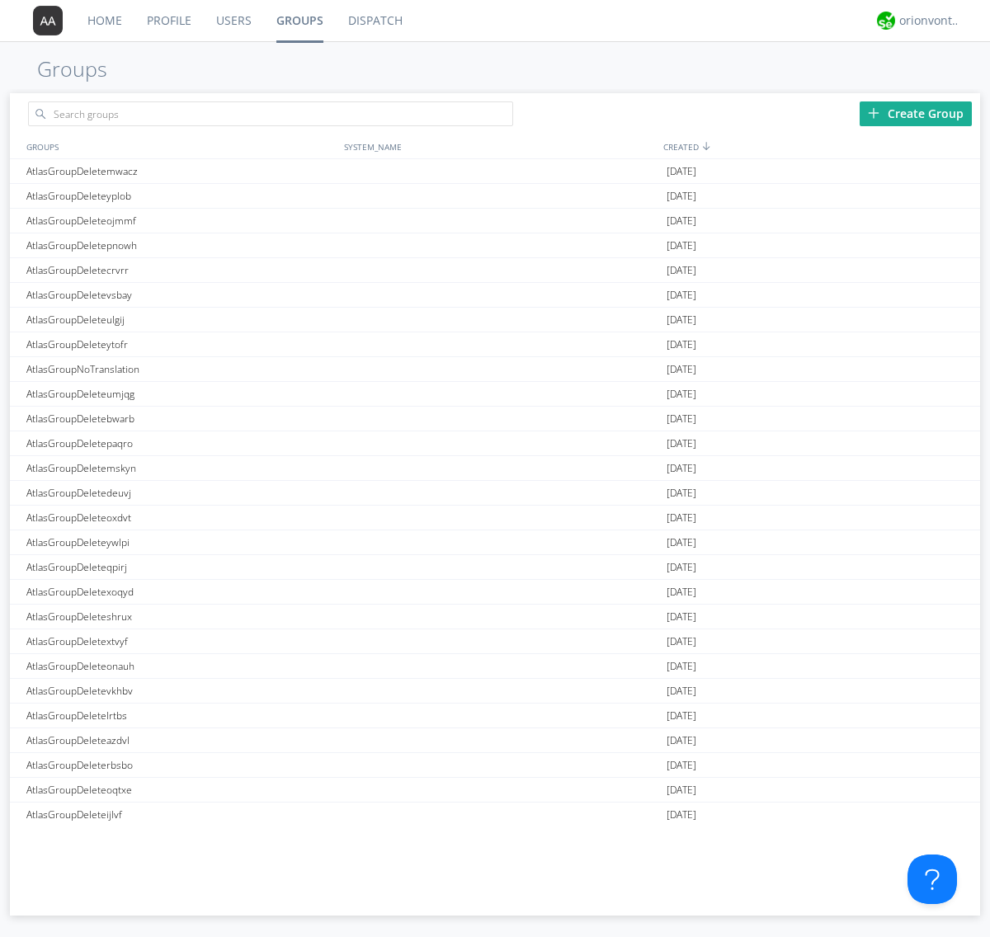  Describe the element at coordinates (181, 270) in the screenshot. I see `div: AtlasGroupDeletecrvrr` at that location.